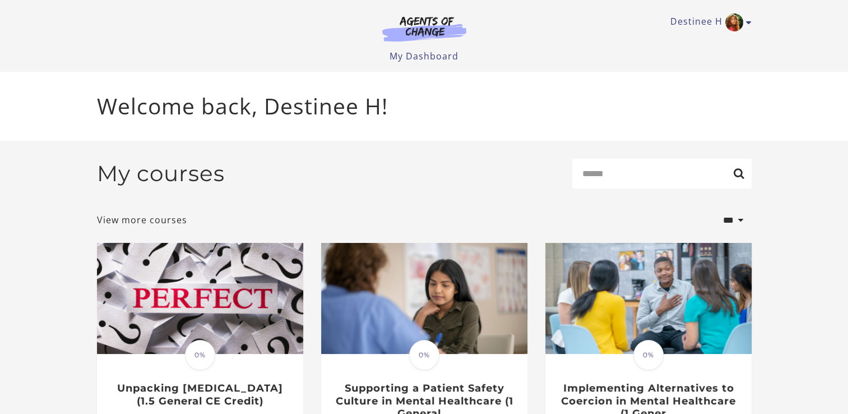 The width and height of the screenshot is (848, 414). Describe the element at coordinates (424, 29) in the screenshot. I see `img: Agents of Change Logo` at that location.